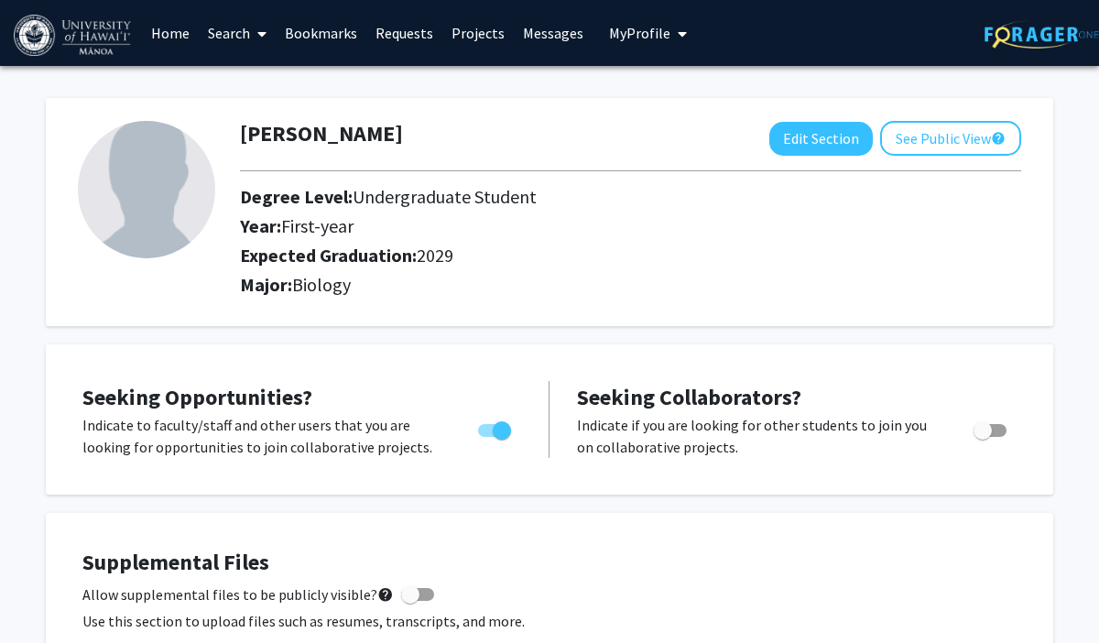  What do you see at coordinates (579, 226) in the screenshot?
I see `h2: Year:` at bounding box center [579, 226].